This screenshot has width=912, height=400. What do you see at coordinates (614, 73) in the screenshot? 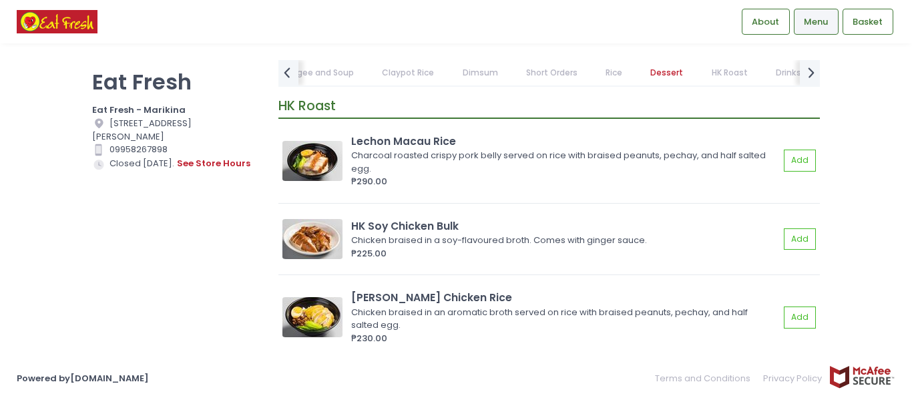
I see `a: Rice` at bounding box center [614, 73].